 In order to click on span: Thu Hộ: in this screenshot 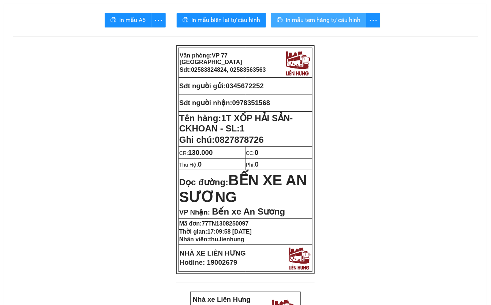, I will do `click(190, 165)`.